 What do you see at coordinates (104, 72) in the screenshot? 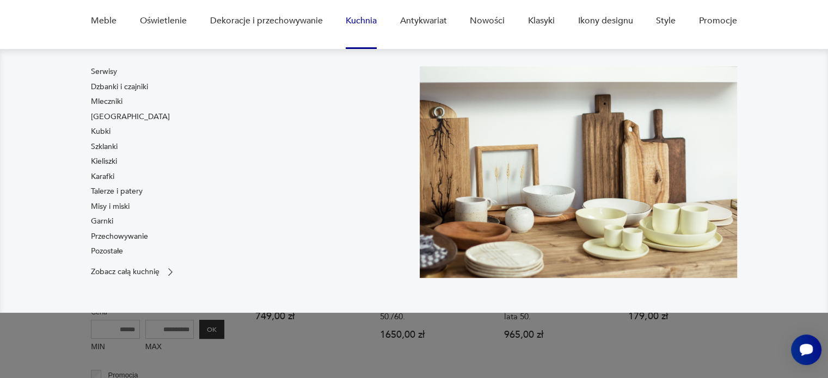
I see `a: Serwisy` at bounding box center [104, 72].